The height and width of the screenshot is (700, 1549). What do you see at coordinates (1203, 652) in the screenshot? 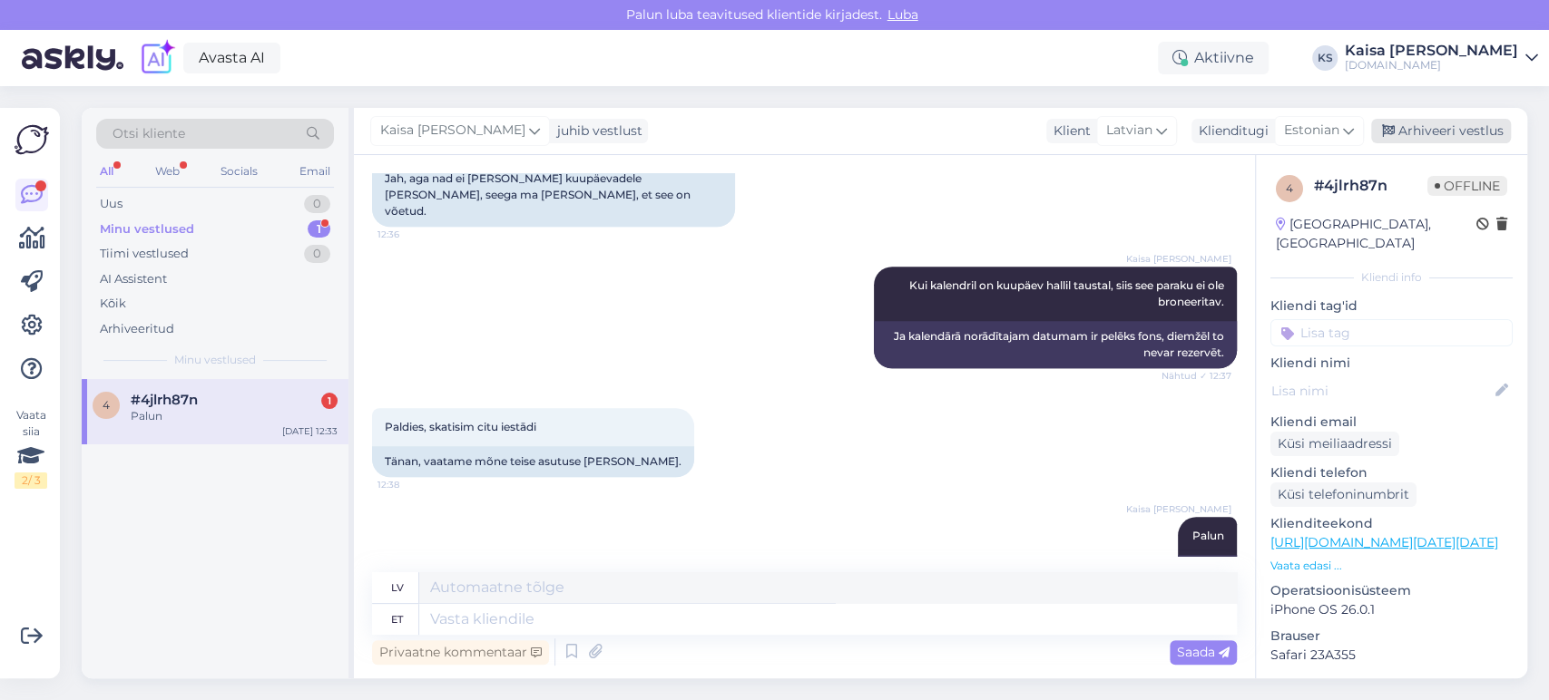
I see `span: Saada` at bounding box center [1203, 652].